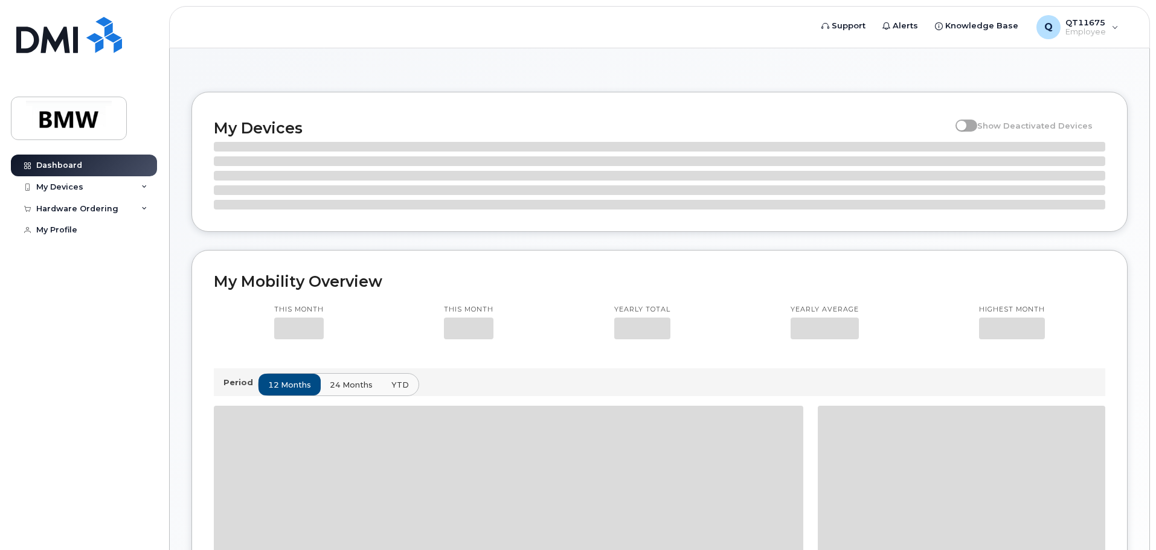 The image size is (1156, 550). Describe the element at coordinates (240, 382) in the screenshot. I see `p: Period` at that location.